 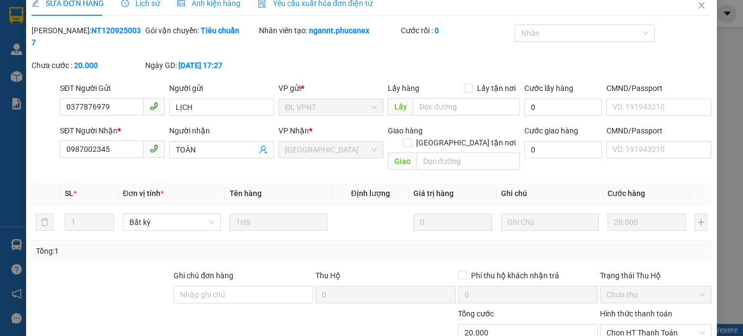 I want to click on span: Phí thu hộ khách nhận trả, so click(x=515, y=275).